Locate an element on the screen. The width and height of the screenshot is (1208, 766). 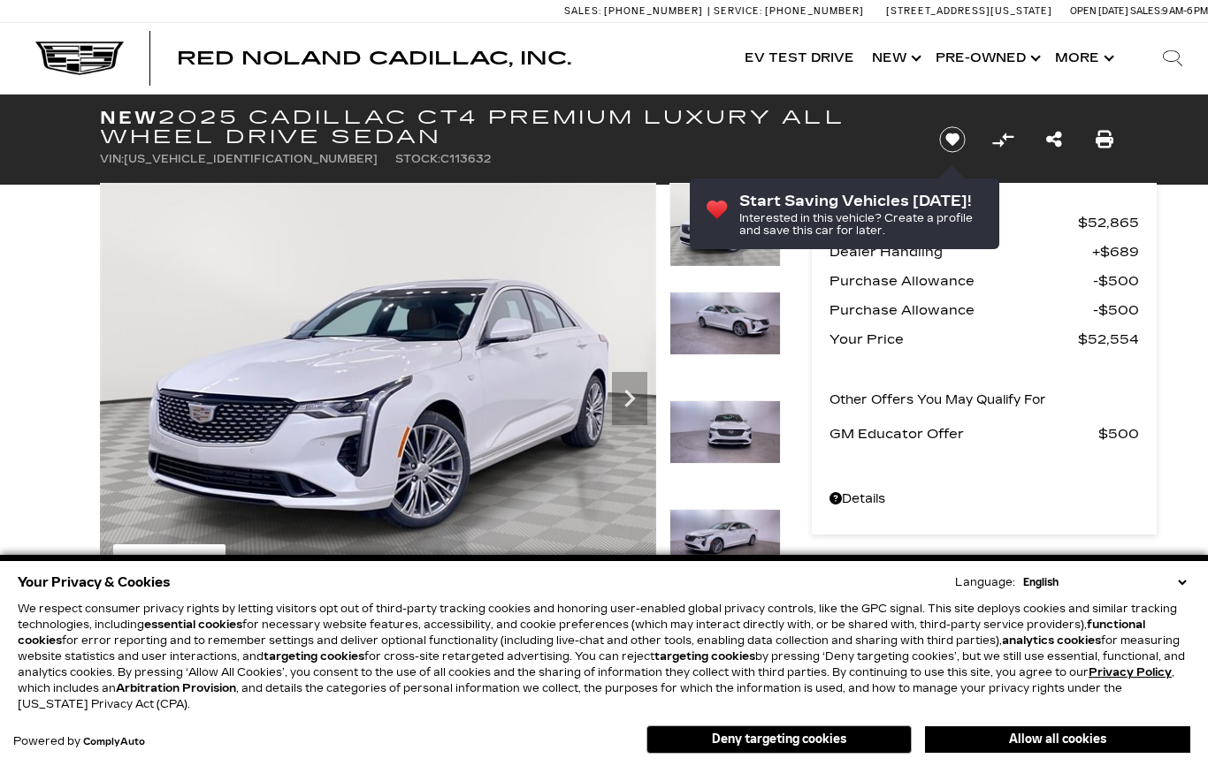
img: Cadillac Dark Logo with Cadillac White Text is located at coordinates (80, 58).